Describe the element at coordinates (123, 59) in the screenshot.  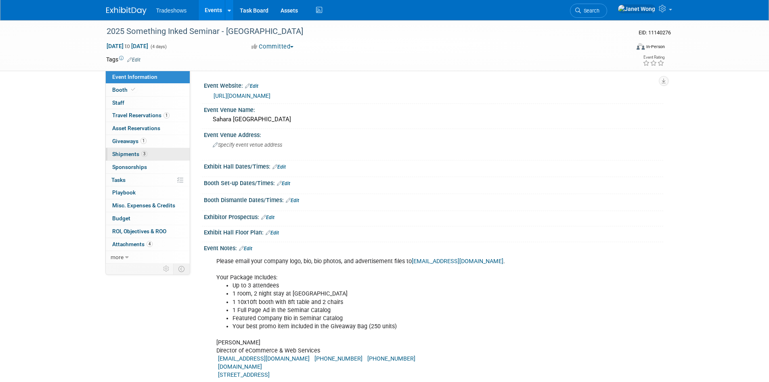
I see `td: Tags` at that location.